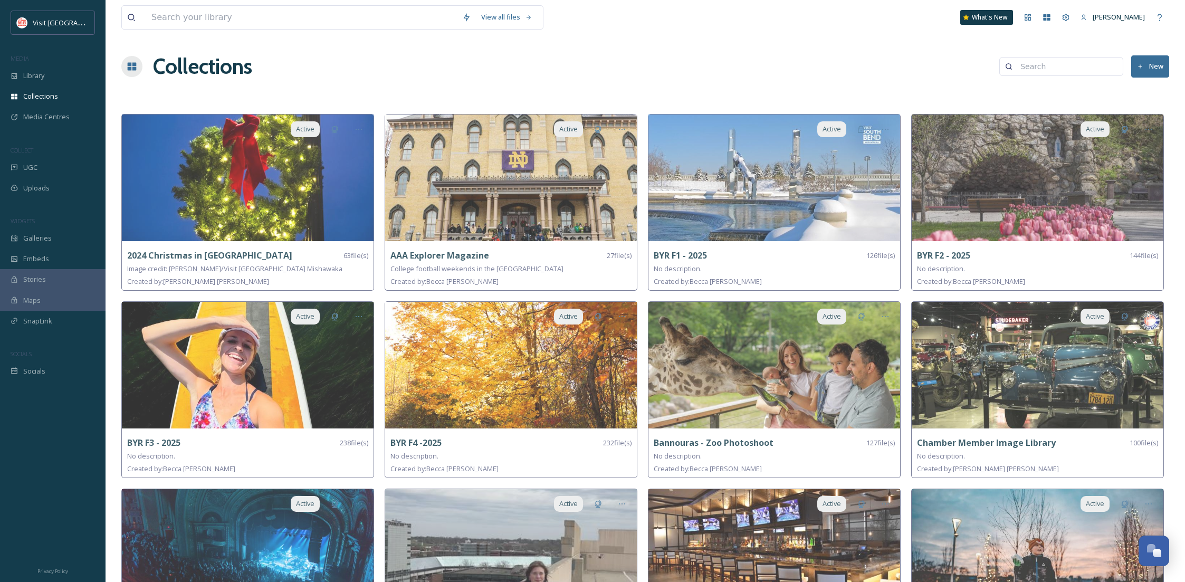  I want to click on span: UGC, so click(30, 167).